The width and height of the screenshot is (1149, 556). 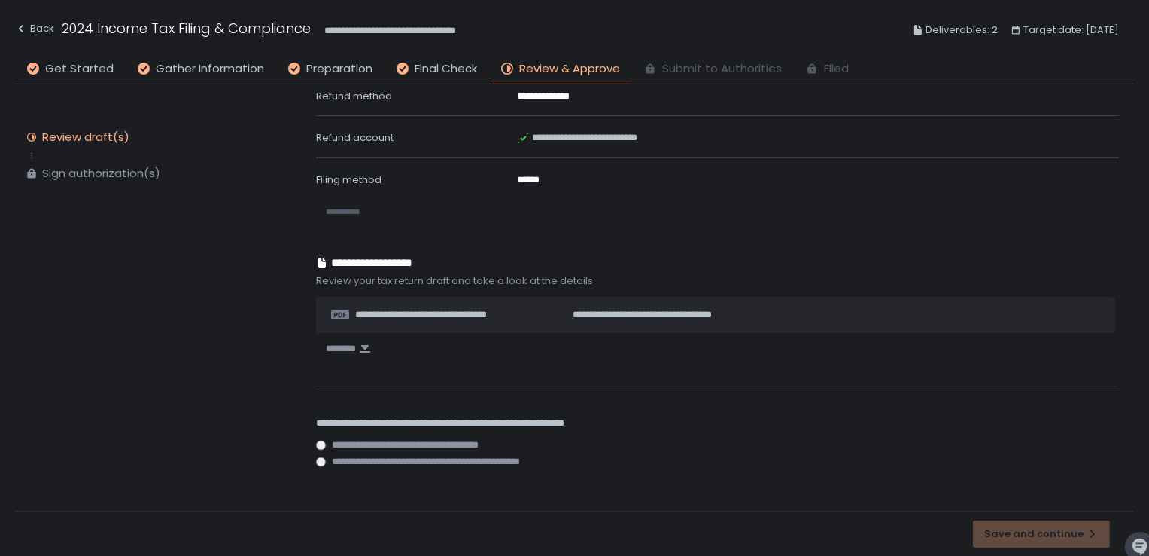 I want to click on div: Review draft(s), so click(x=86, y=137).